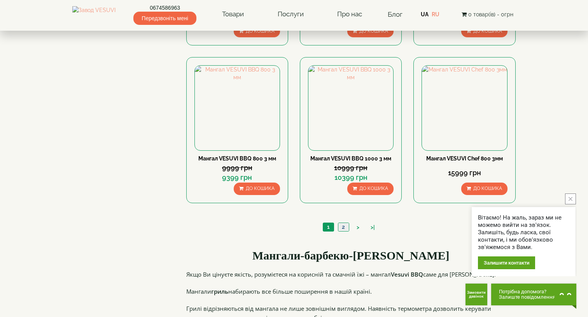 The width and height of the screenshot is (588, 317). What do you see at coordinates (343, 227) in the screenshot?
I see `a: 2` at bounding box center [343, 227].